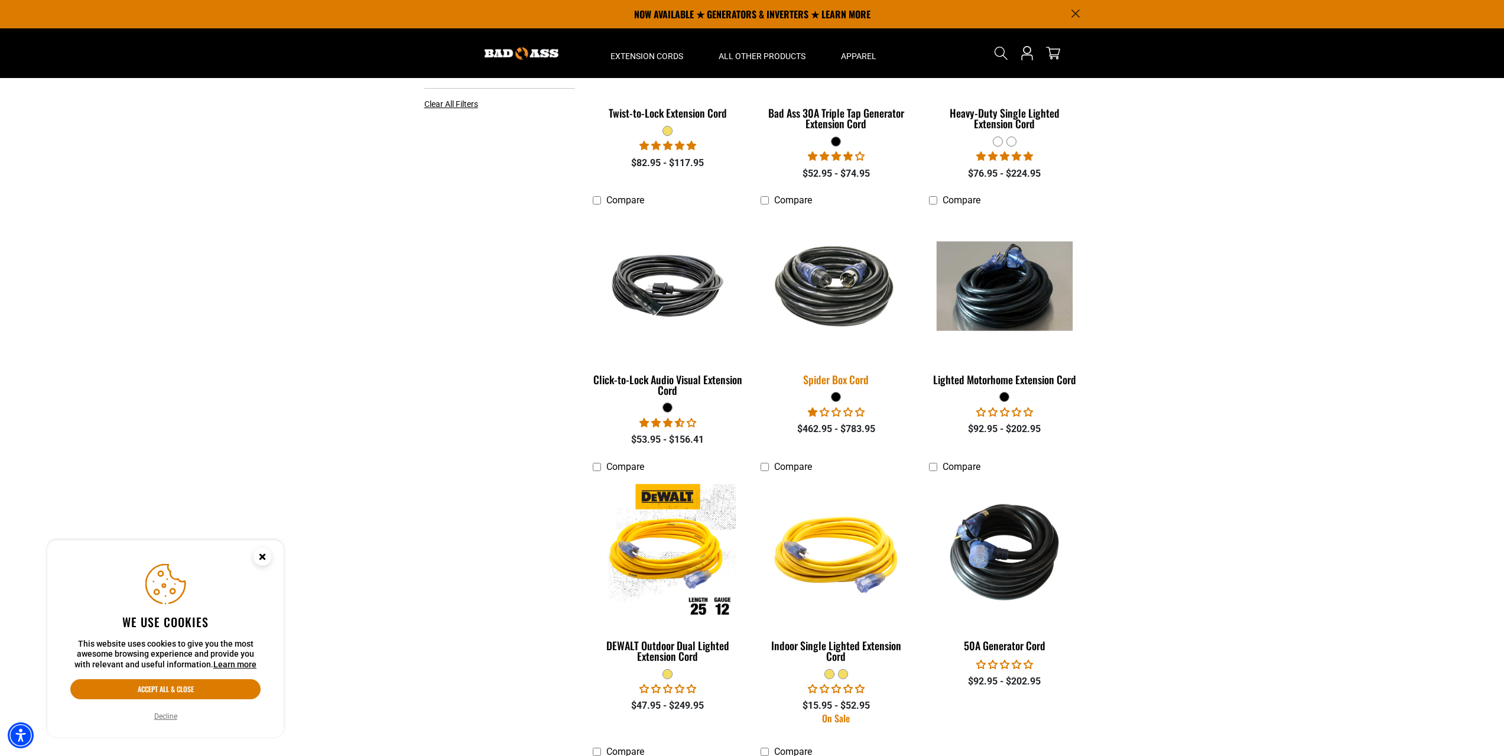 The width and height of the screenshot is (1504, 756). I want to click on span: Clear All Filters, so click(451, 104).